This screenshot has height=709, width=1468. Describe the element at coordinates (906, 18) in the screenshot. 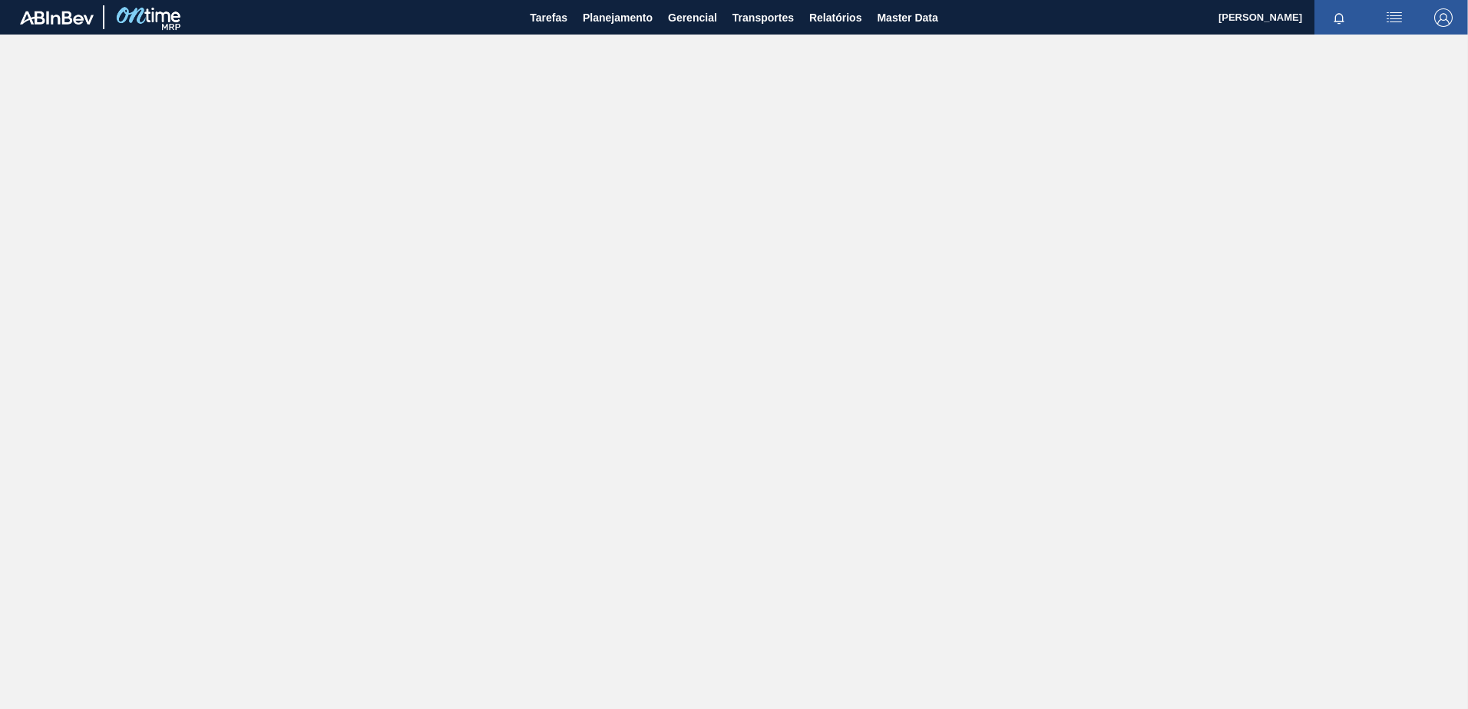

I see `span: Master Data` at that location.